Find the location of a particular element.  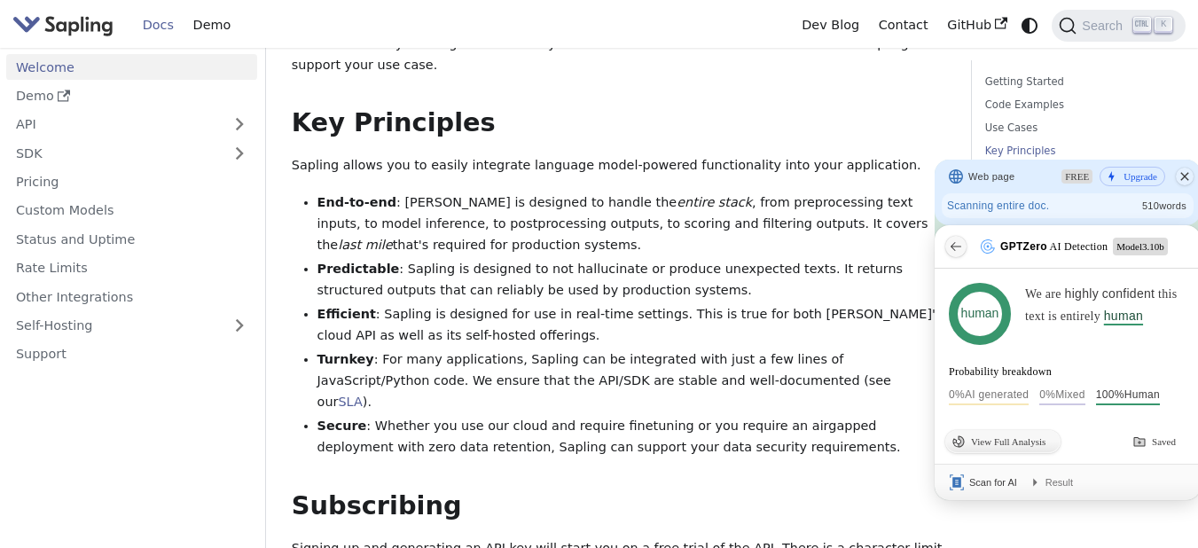

strong: Efficient is located at coordinates (347, 314).